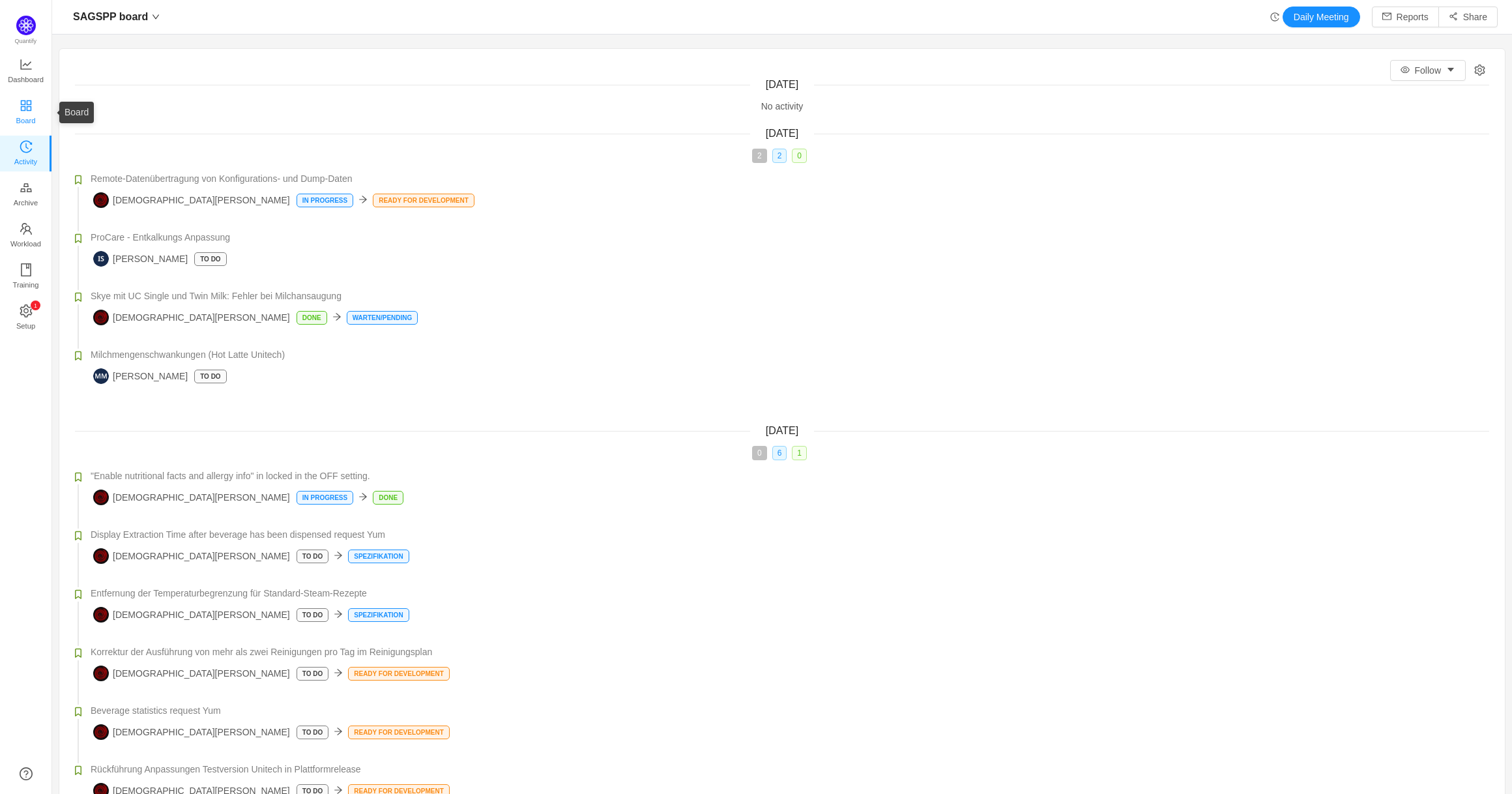  Describe the element at coordinates (1405, 17) in the screenshot. I see `button: icon: mailReports` at that location.